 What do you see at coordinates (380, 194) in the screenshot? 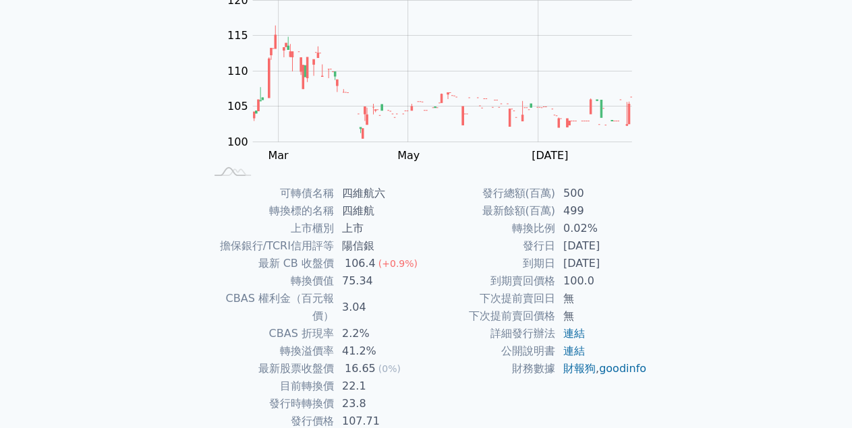
I see `td: 四維航六` at bounding box center [380, 194].